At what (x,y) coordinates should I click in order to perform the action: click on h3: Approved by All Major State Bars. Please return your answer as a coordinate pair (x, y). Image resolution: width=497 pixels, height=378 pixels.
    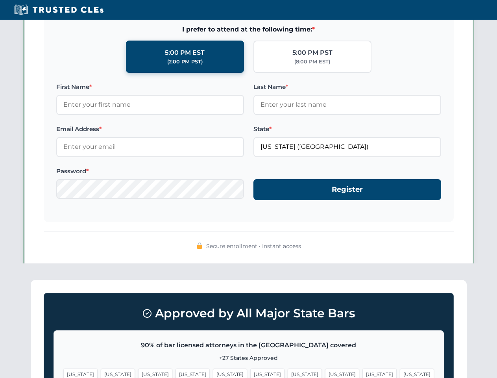
    Looking at the image, I should click on (249, 313).